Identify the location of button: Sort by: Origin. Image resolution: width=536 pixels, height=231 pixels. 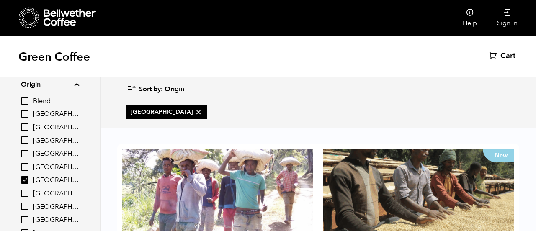
(155, 89).